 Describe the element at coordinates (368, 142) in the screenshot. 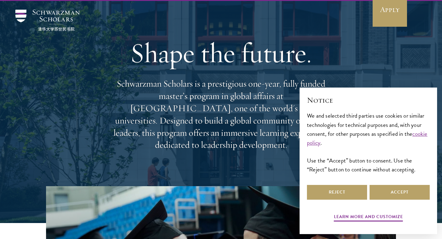

I see `div: We and selected third parties use cookies or similar technologies for technical purposes and, wit...` at that location.